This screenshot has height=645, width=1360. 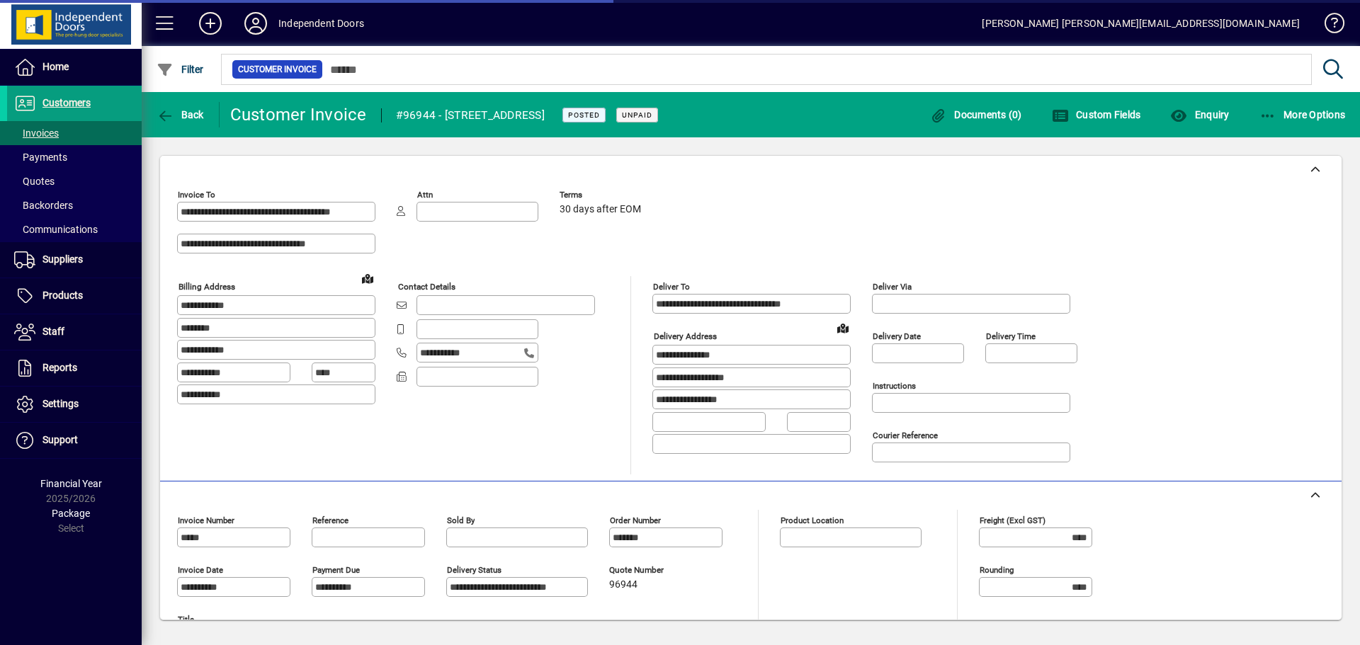 What do you see at coordinates (652, 570) in the screenshot?
I see `span: Quote number` at bounding box center [652, 570].